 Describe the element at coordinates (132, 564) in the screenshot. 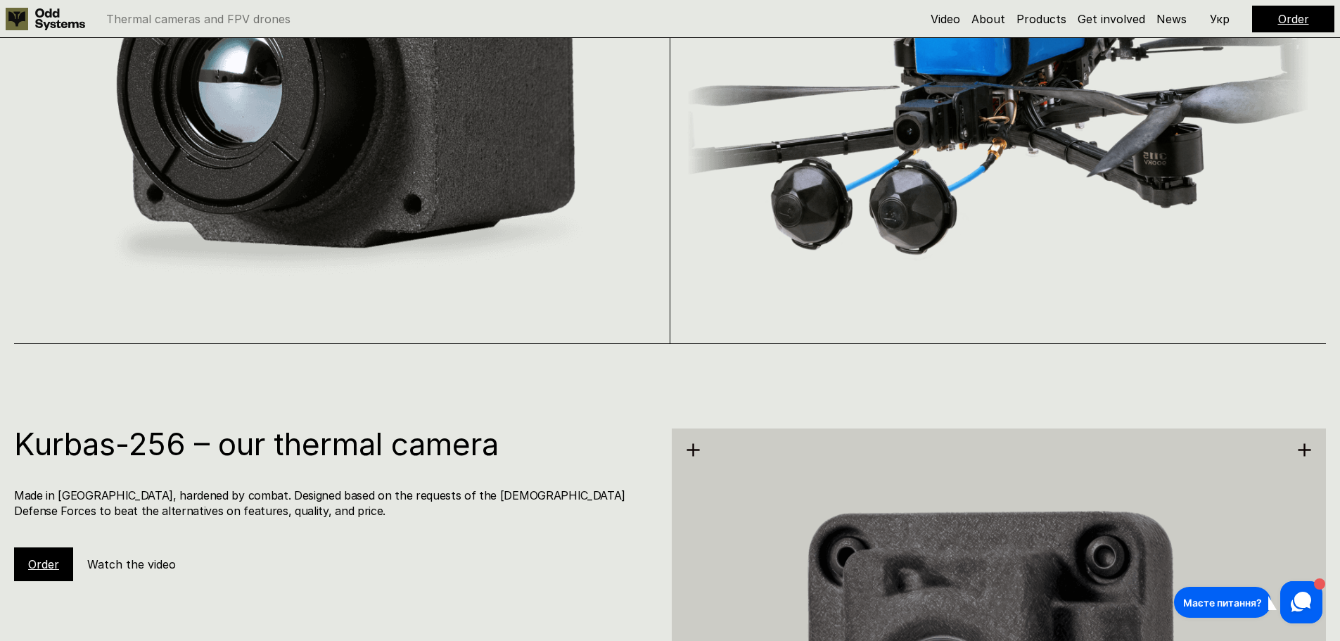

I see `h5: Watch the video` at that location.